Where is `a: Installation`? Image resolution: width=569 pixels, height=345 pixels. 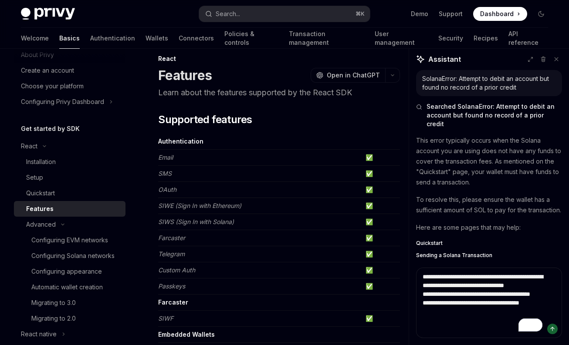
a: Installation is located at coordinates (70, 162).